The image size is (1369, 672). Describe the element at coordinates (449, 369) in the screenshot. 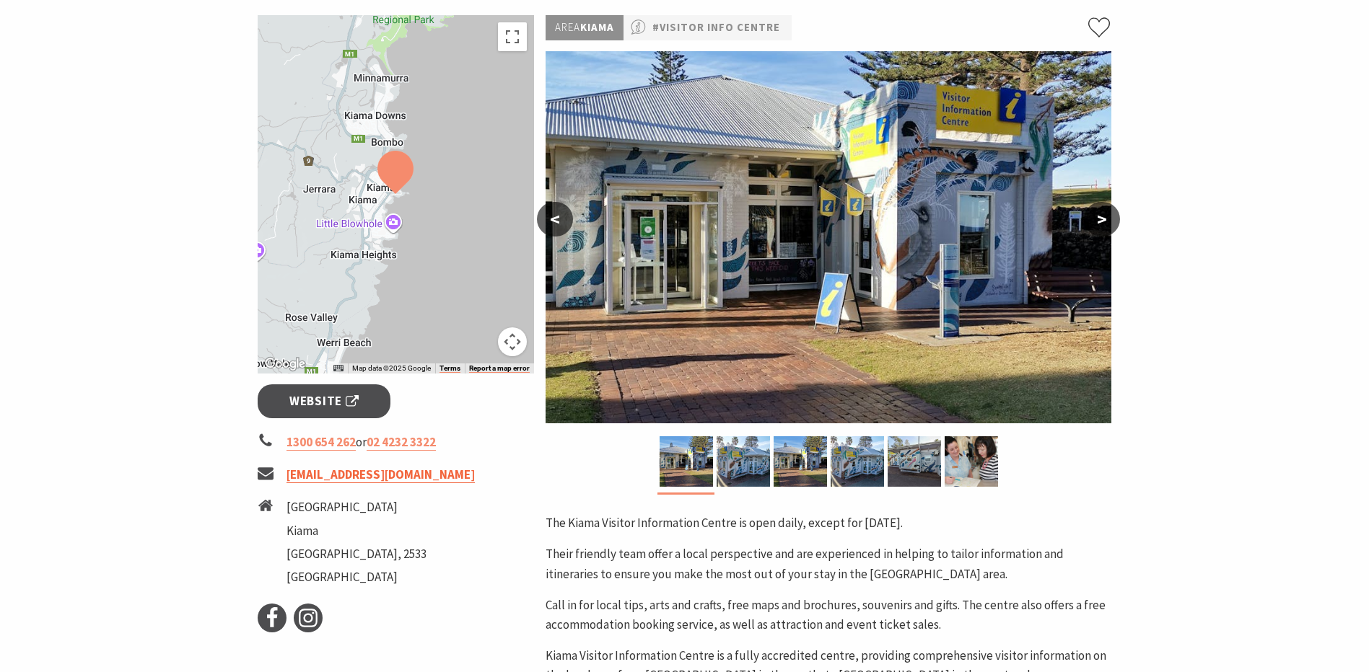

I see `a: Terms (opens in new tab)` at that location.